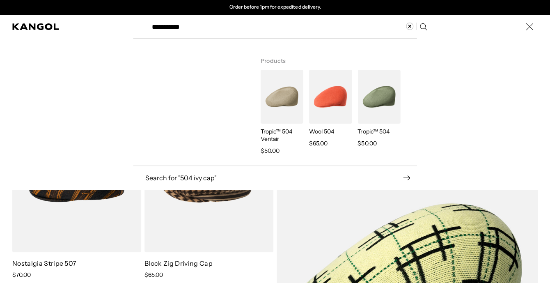  What do you see at coordinates (423, 27) in the screenshot?
I see `button: Search here` at bounding box center [423, 27].